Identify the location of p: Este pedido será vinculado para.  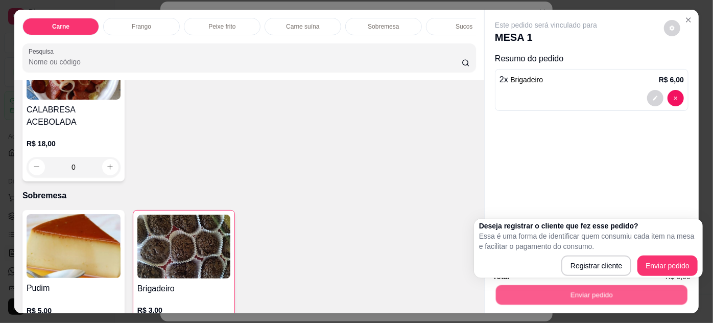
(546, 25).